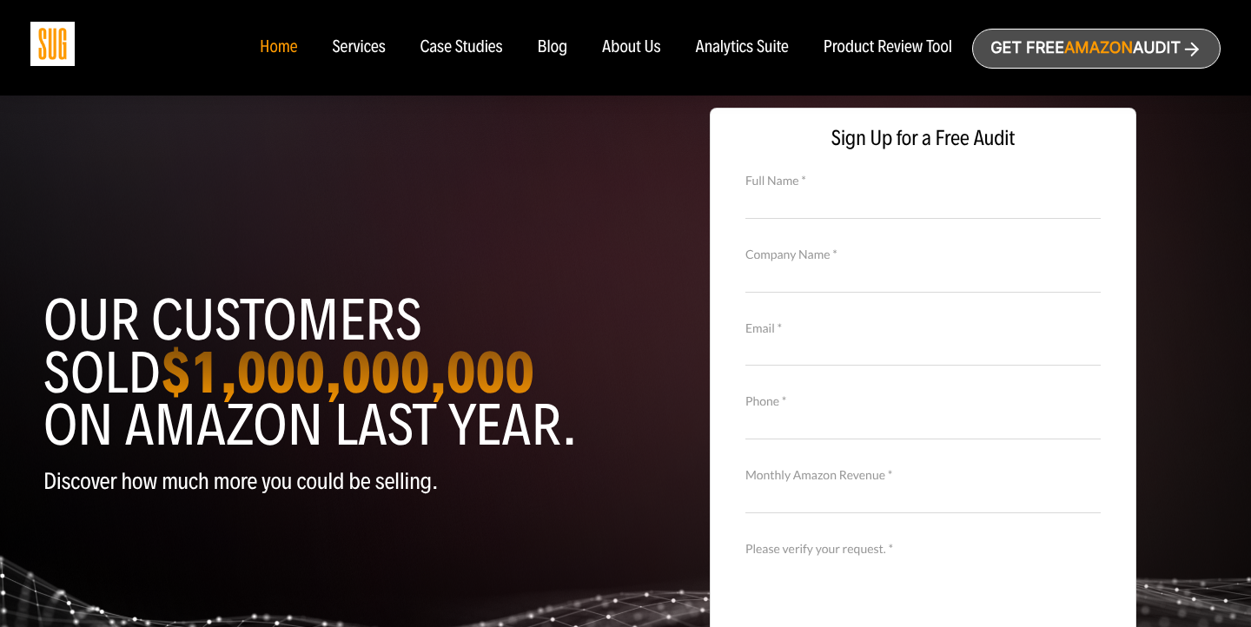  What do you see at coordinates (1098, 48) in the screenshot?
I see `span: Amazon` at bounding box center [1098, 48].